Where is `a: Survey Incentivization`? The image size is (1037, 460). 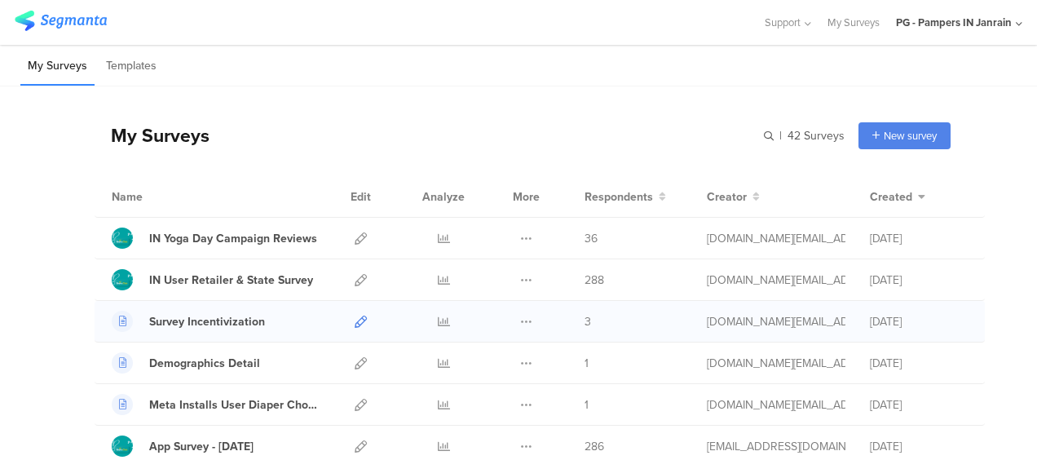 a: Survey Incentivization is located at coordinates (188, 321).